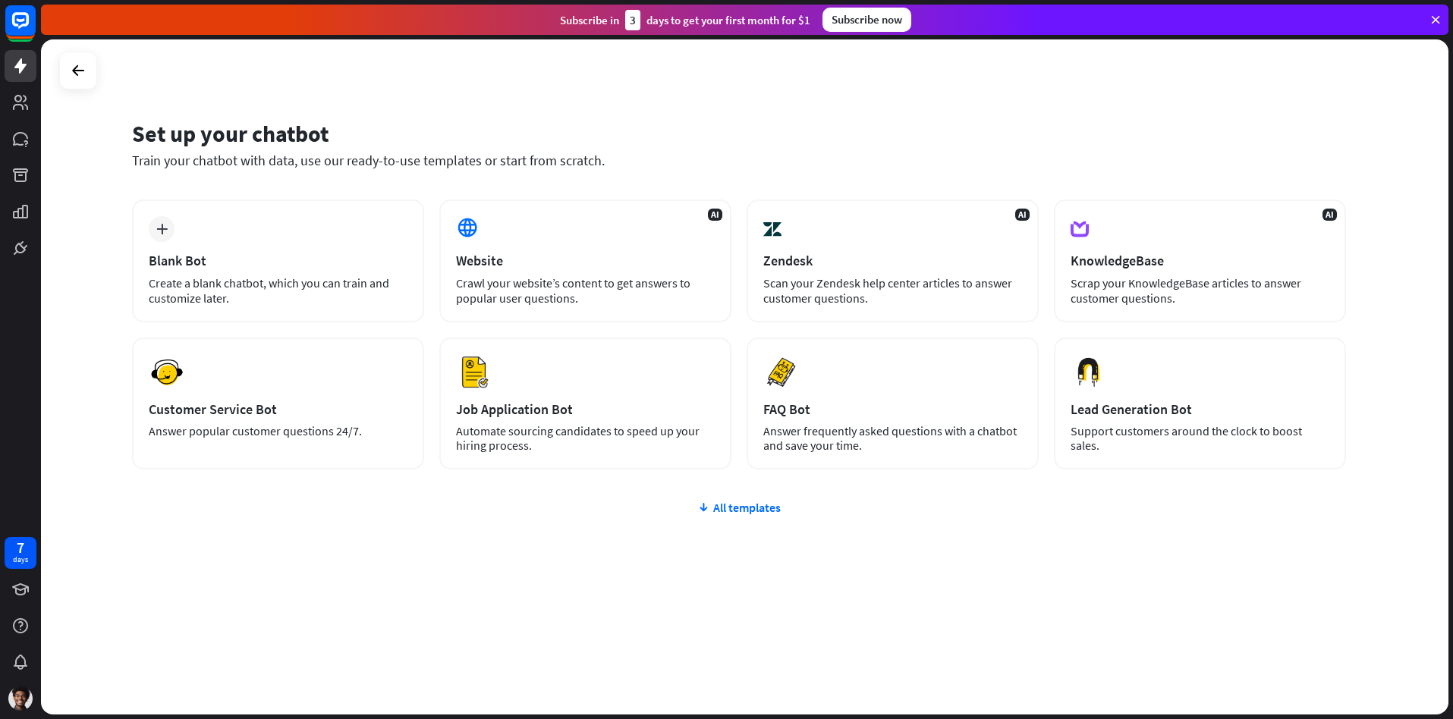 This screenshot has height=719, width=1453. Describe the element at coordinates (278, 291) in the screenshot. I see `div: Create a blank chatbot, which you can train and customize later.` at that location.